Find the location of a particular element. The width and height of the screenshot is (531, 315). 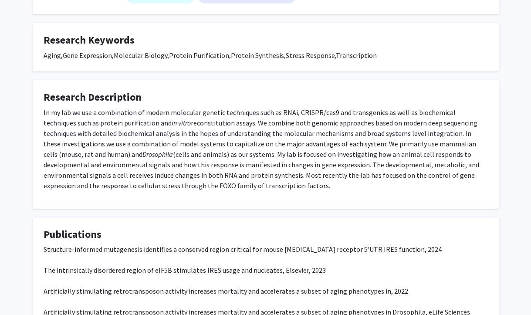

span: Artificially stimulating retrotransposon activity increases mortality and accelerates a subset of... is located at coordinates (226, 291).